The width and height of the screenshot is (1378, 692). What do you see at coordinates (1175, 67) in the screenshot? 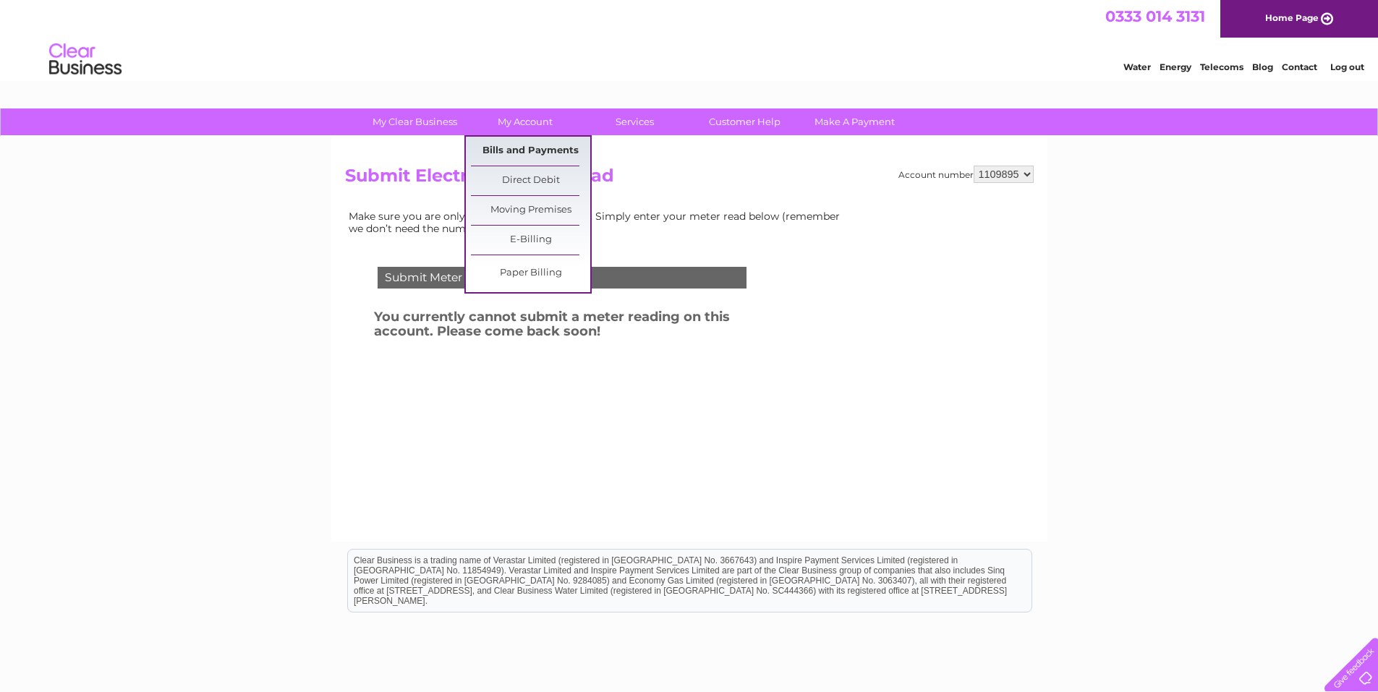
I see `a: Energy` at bounding box center [1175, 67].